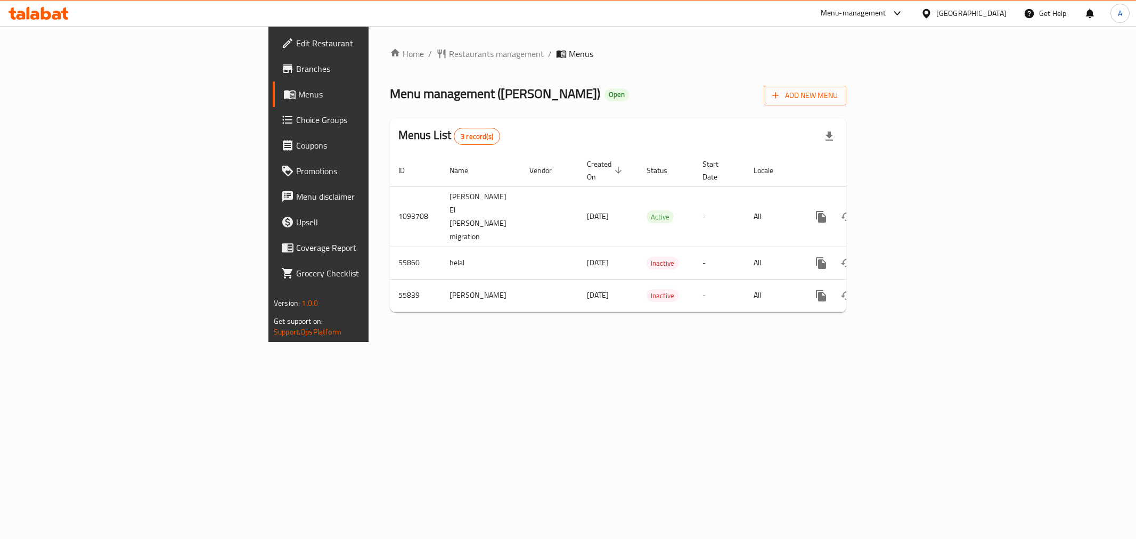 This screenshot has height=539, width=1136. Describe the element at coordinates (477, 136) in the screenshot. I see `span: 3 record(s)` at that location.